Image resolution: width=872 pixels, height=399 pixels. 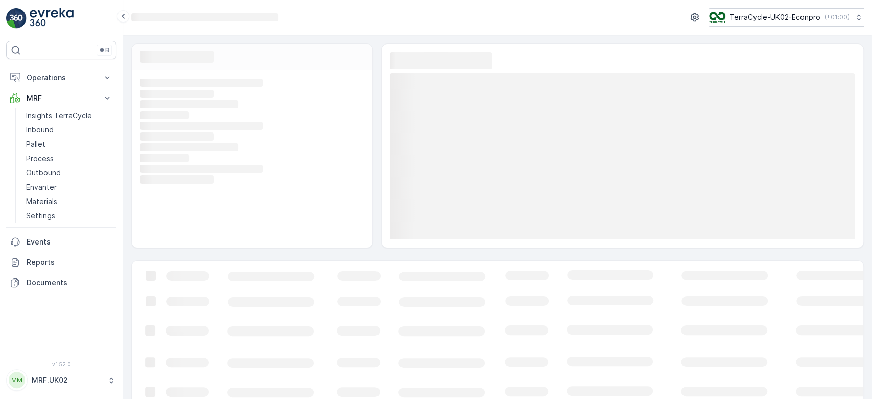 What do you see at coordinates (69, 144) in the screenshot?
I see `a: Pallet` at bounding box center [69, 144].